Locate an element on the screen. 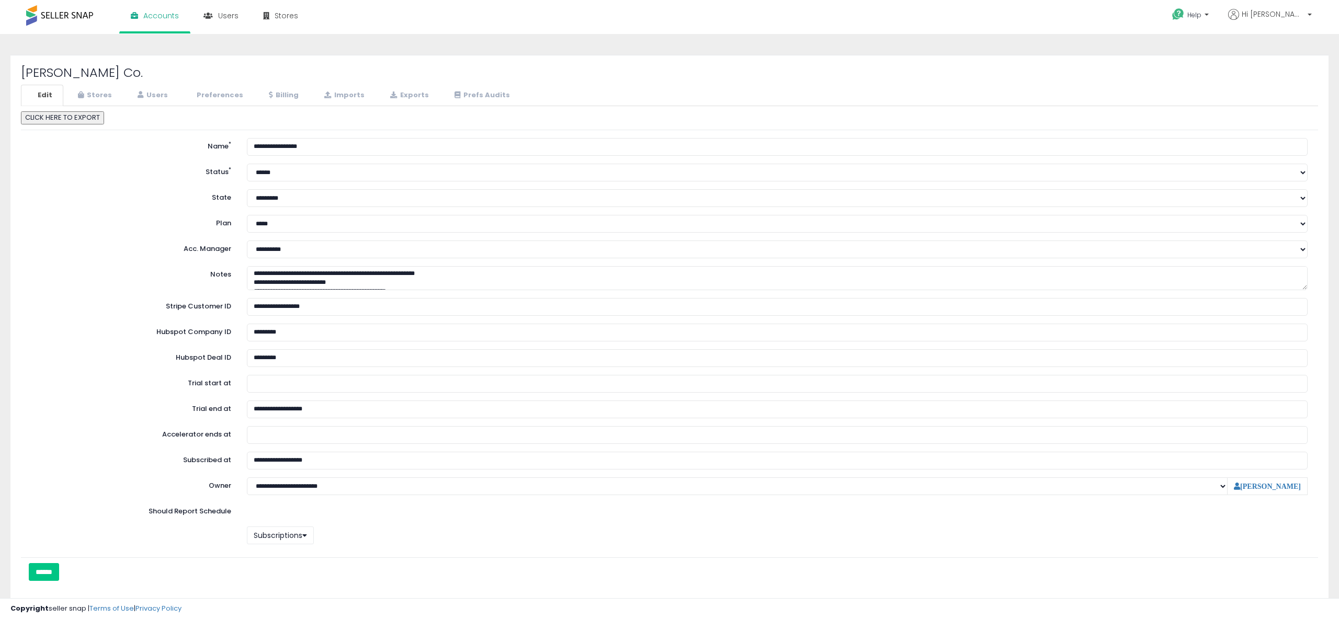 This screenshot has height=619, width=1339. label: Trial end at is located at coordinates (131, 407).